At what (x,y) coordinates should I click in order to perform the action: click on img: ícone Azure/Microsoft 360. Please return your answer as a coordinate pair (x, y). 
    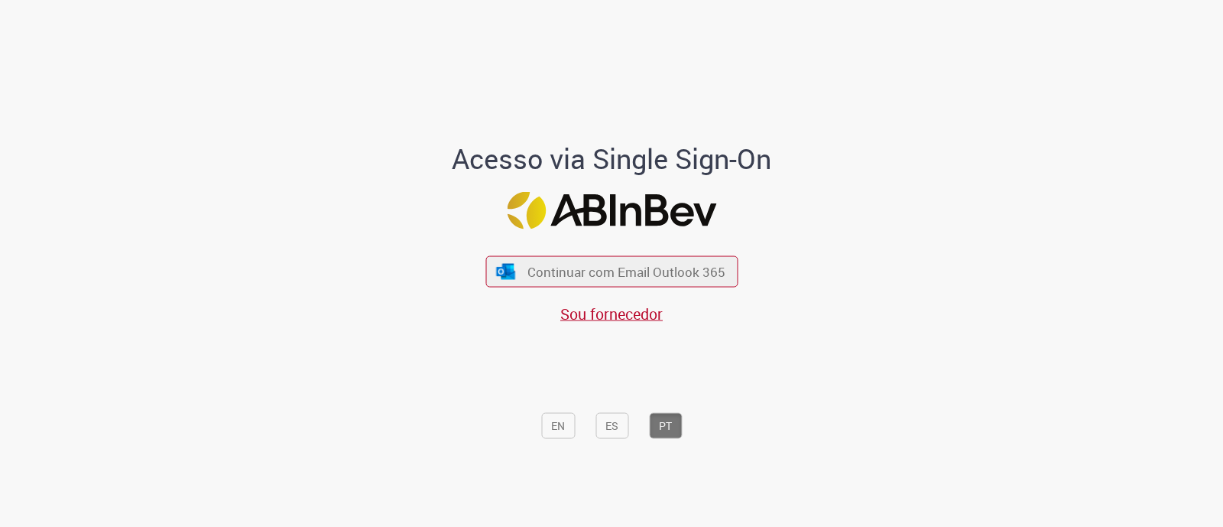
    Looking at the image, I should click on (506, 271).